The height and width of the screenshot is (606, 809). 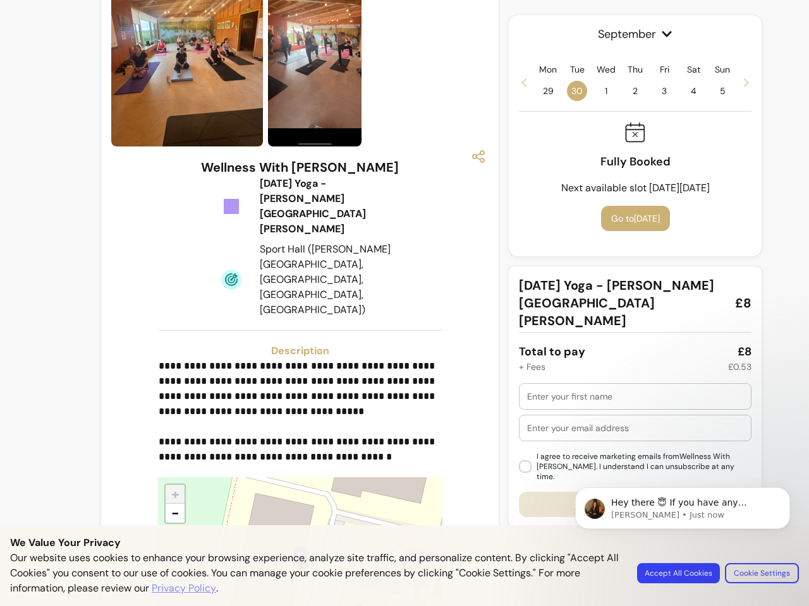 What do you see at coordinates (300, 351) in the screenshot?
I see `h3: Description` at bounding box center [300, 351].